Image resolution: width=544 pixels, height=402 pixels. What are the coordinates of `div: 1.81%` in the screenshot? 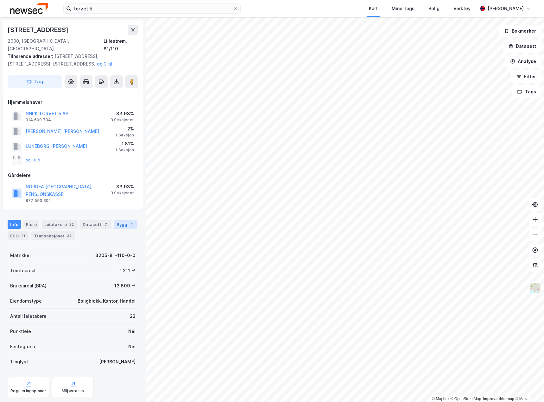 It's located at (124, 144).